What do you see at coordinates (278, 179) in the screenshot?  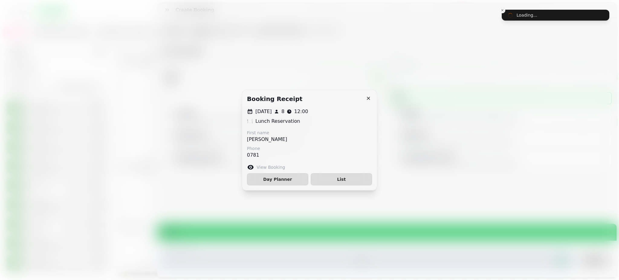 I see `span: Day Planner` at bounding box center [278, 179].